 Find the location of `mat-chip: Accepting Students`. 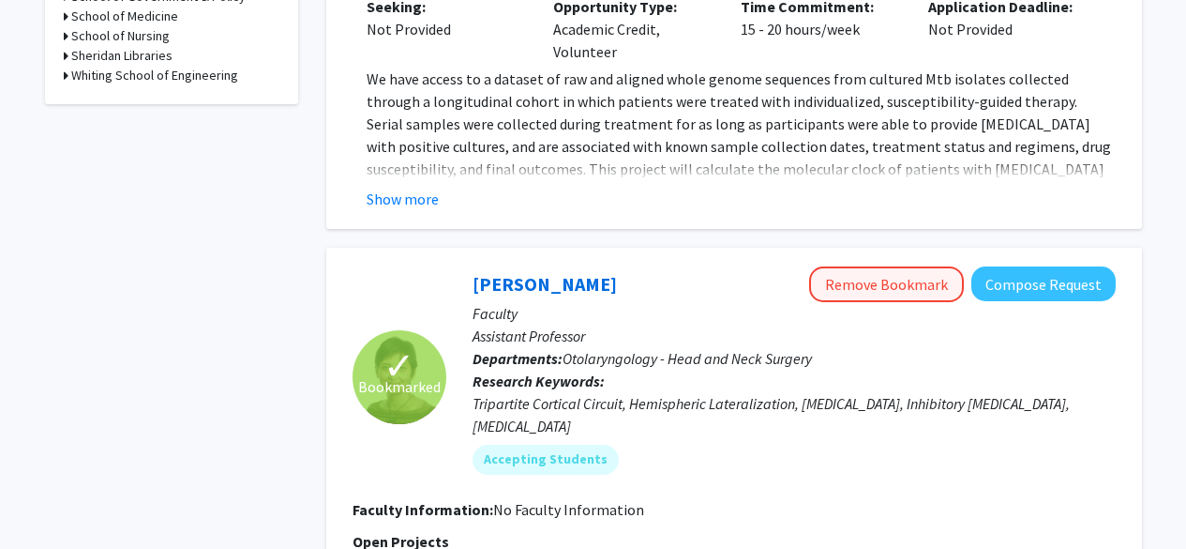

mat-chip: Accepting Students is located at coordinates (546, 460).